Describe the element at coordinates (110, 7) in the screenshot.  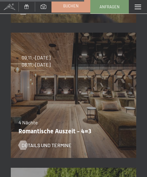
I see `a: Anfragen` at that location.